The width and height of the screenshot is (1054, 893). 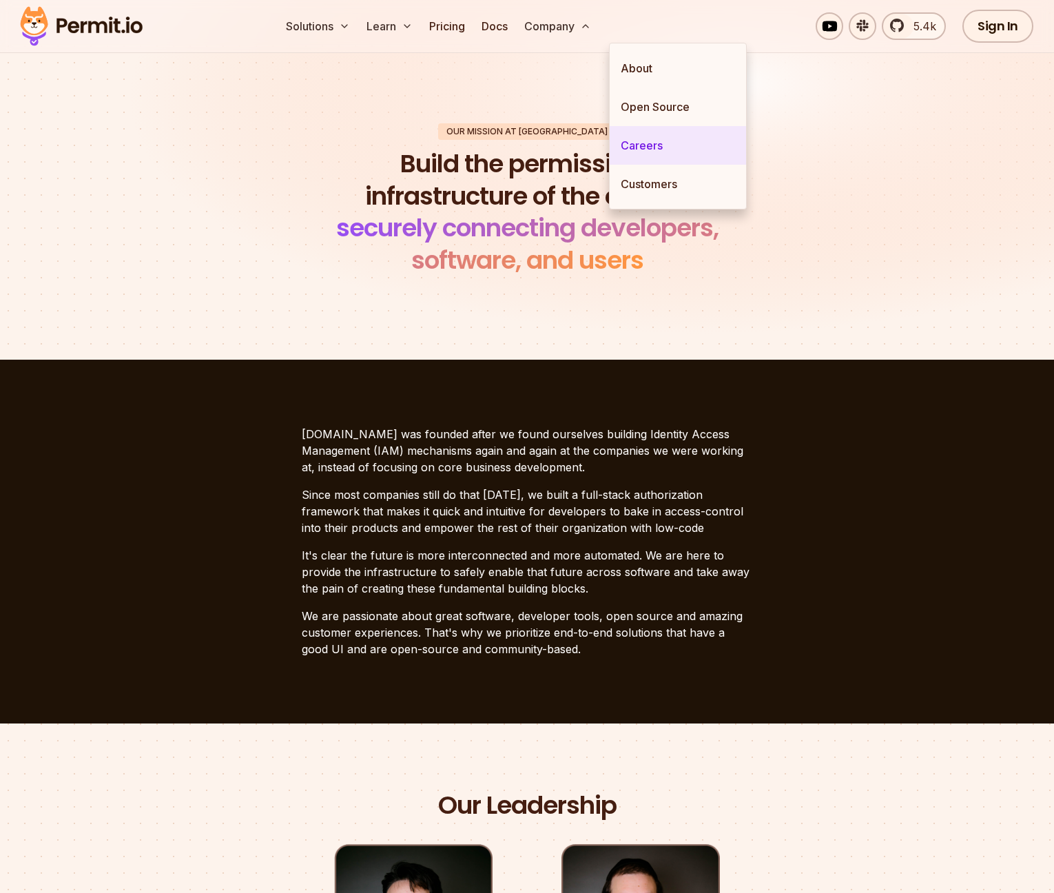 What do you see at coordinates (557, 26) in the screenshot?
I see `button: Company` at bounding box center [557, 26].